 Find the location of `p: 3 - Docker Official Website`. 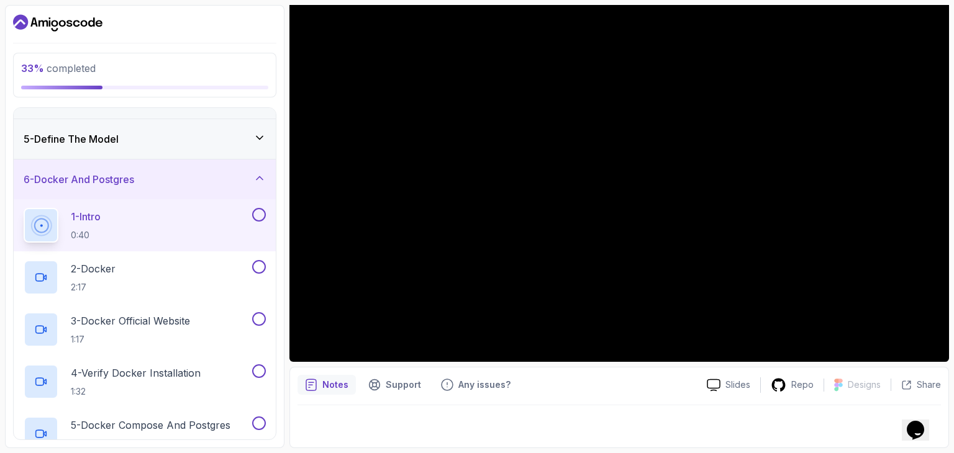

p: 3 - Docker Official Website is located at coordinates (130, 321).